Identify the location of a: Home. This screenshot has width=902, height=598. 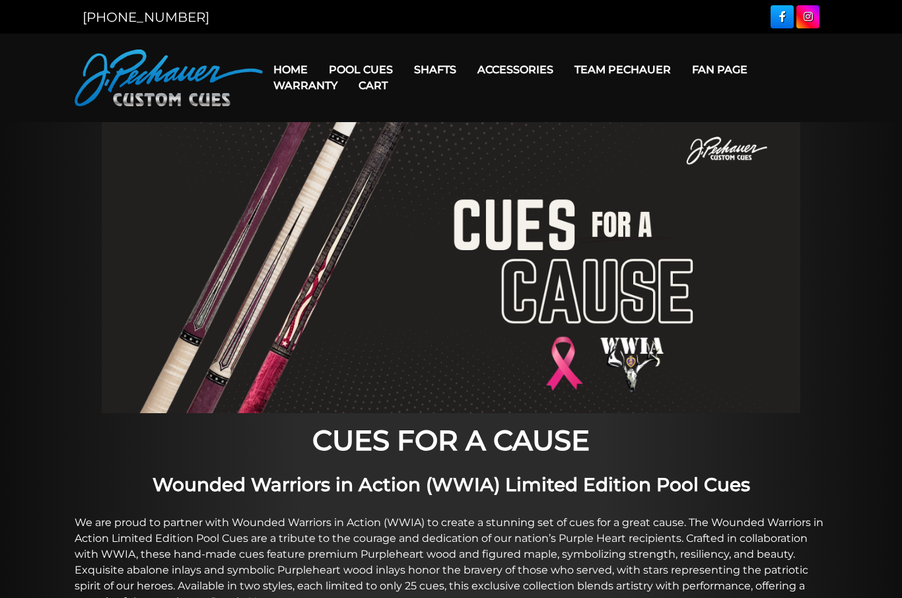
(291, 69).